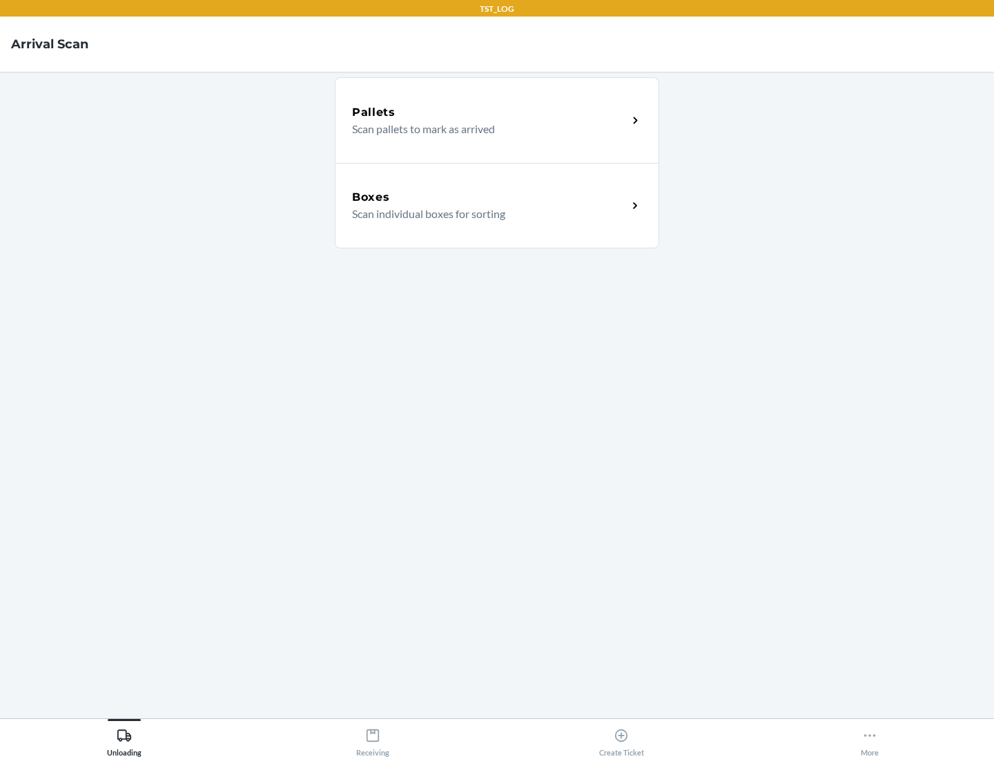 The height and width of the screenshot is (759, 994). What do you see at coordinates (497, 9) in the screenshot?
I see `p: TST_LOG` at bounding box center [497, 9].